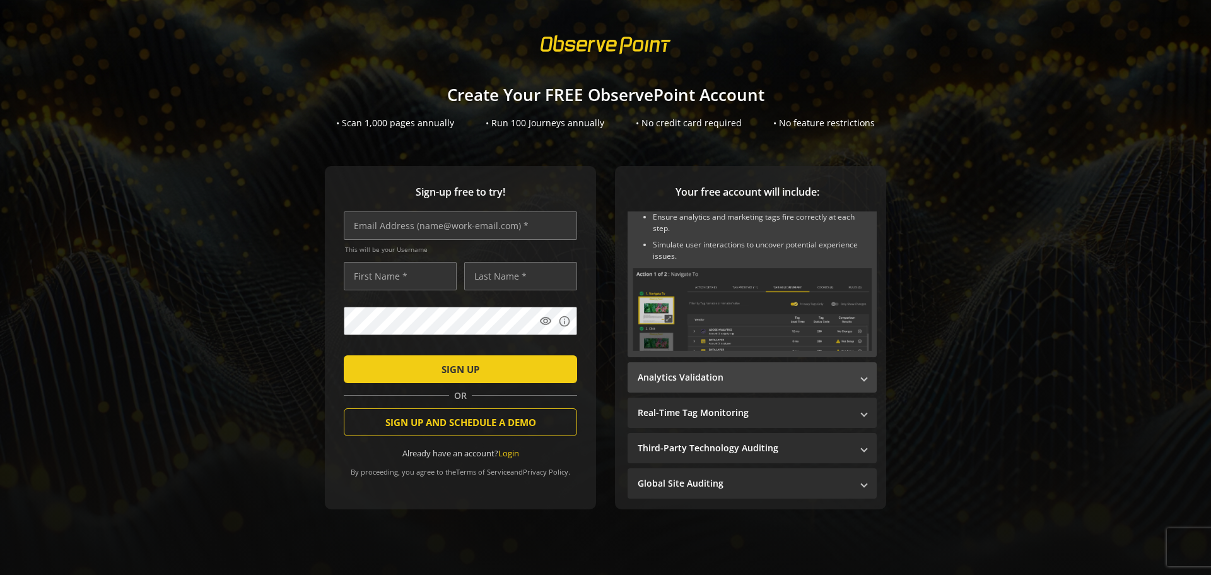 The image size is (1211, 575). I want to click on mat-expansion-panel-header: Third-Party Technology Auditing, so click(752, 448).